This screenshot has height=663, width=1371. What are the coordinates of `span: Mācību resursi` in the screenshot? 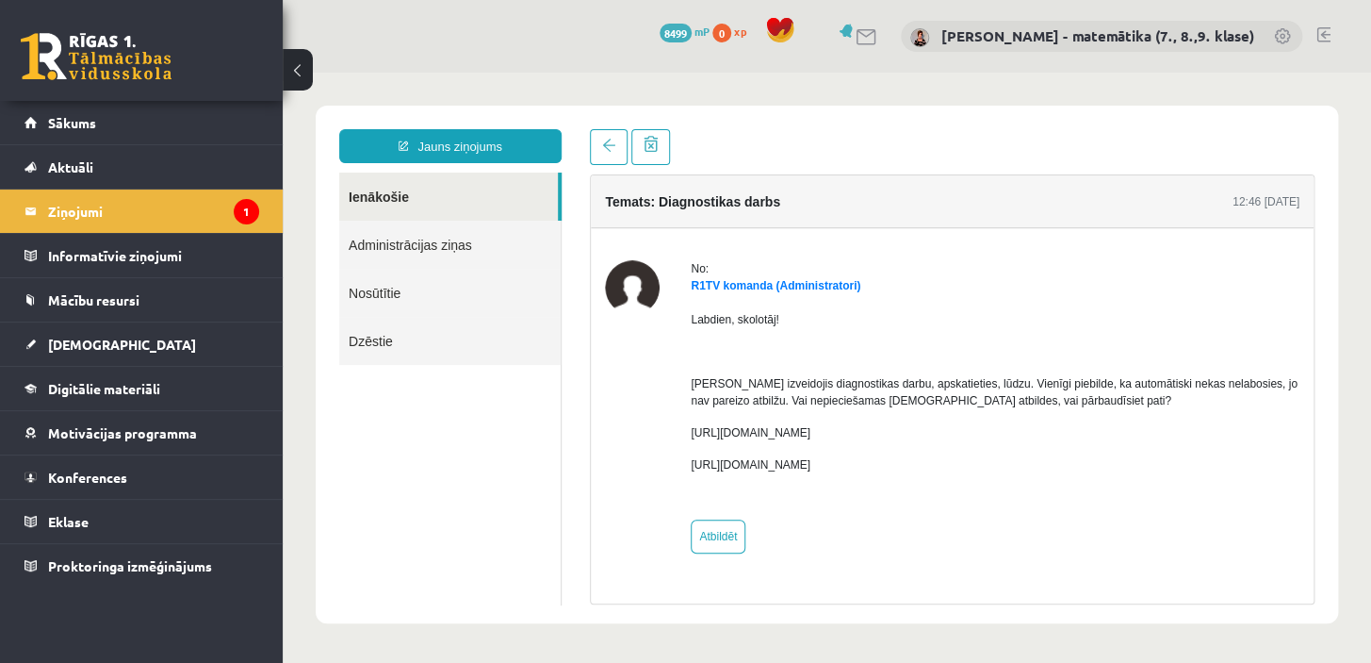 It's located at (93, 300).